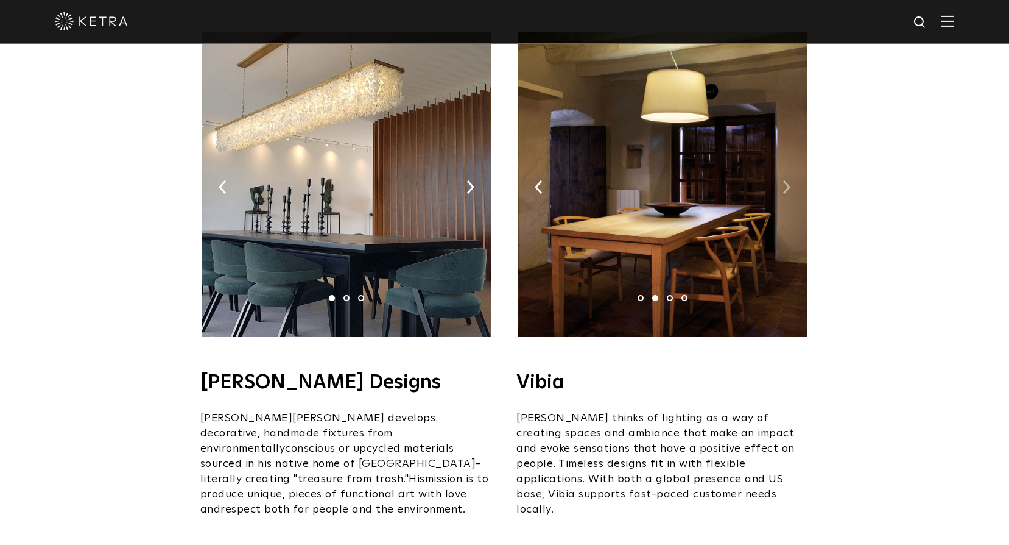 This screenshot has width=1009, height=545. What do you see at coordinates (343, 509) in the screenshot?
I see `span: respect both for people and the environment.` at bounding box center [343, 509].